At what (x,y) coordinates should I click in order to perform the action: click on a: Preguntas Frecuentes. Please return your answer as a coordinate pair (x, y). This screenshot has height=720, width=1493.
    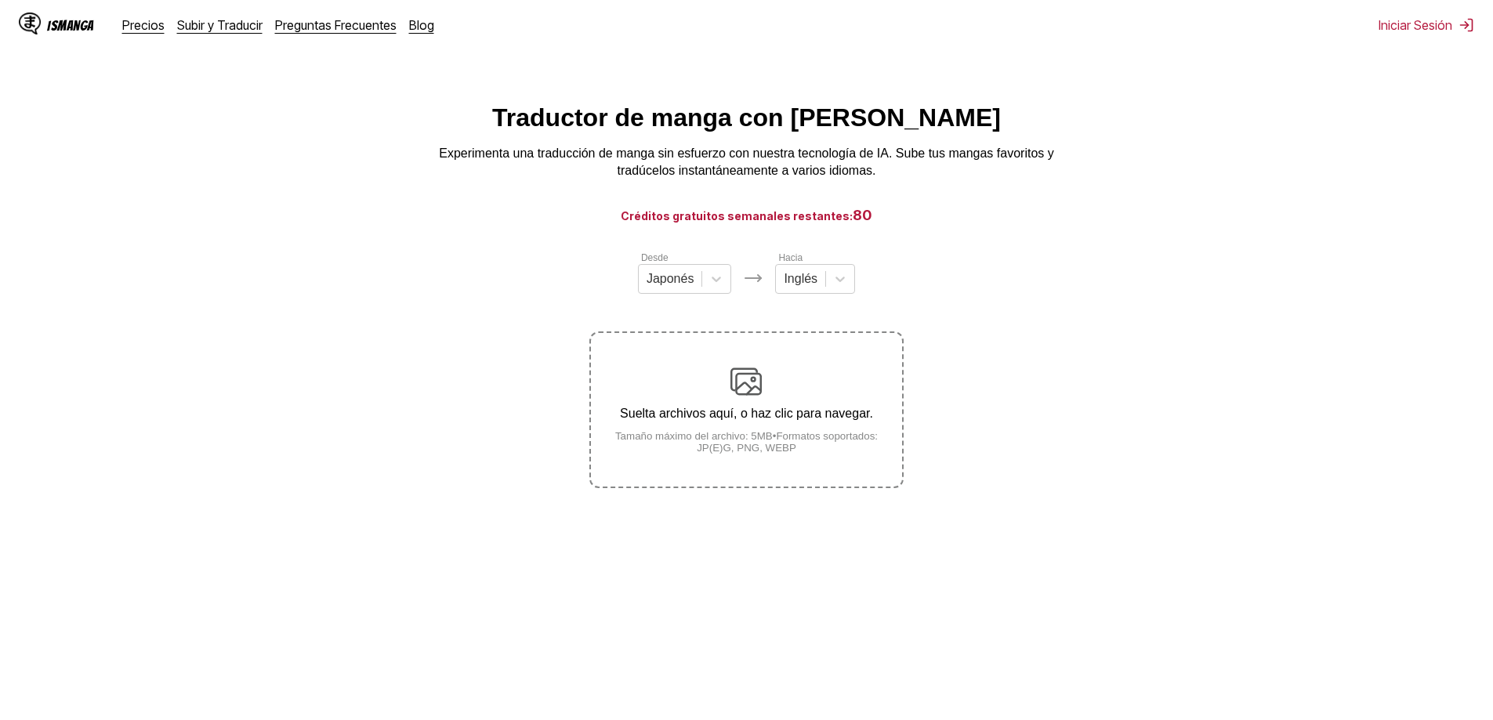
    Looking at the image, I should click on (336, 25).